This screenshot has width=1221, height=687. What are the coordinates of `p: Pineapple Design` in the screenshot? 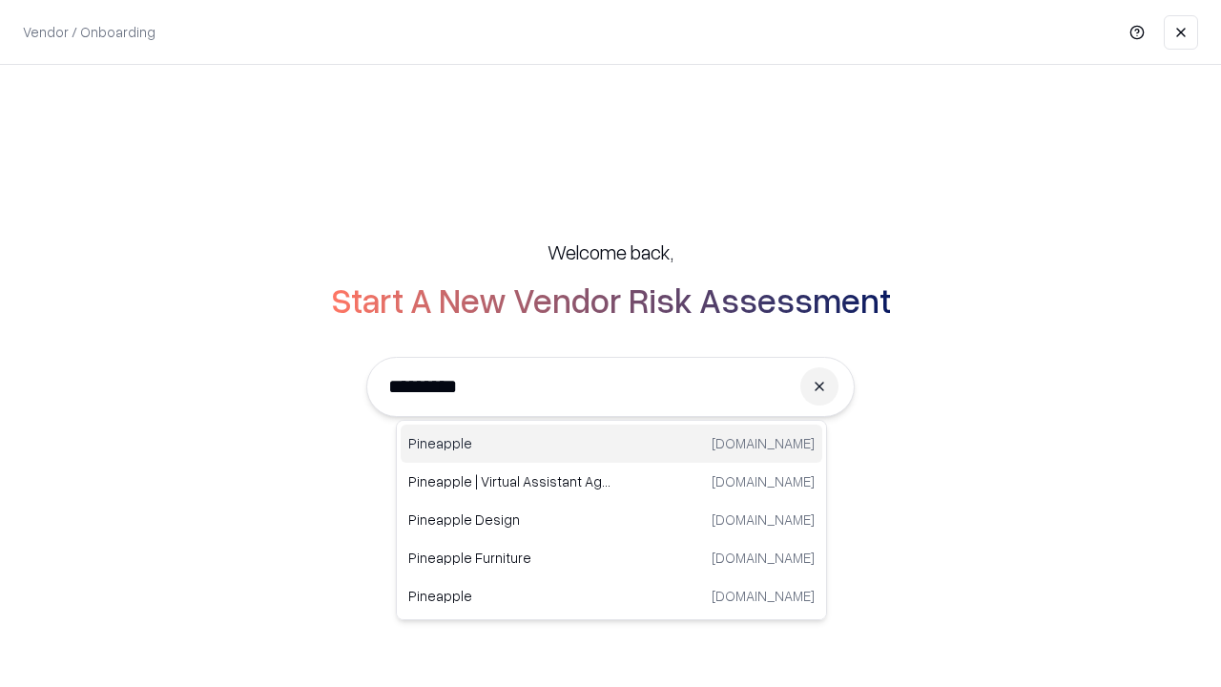 It's located at (510, 519).